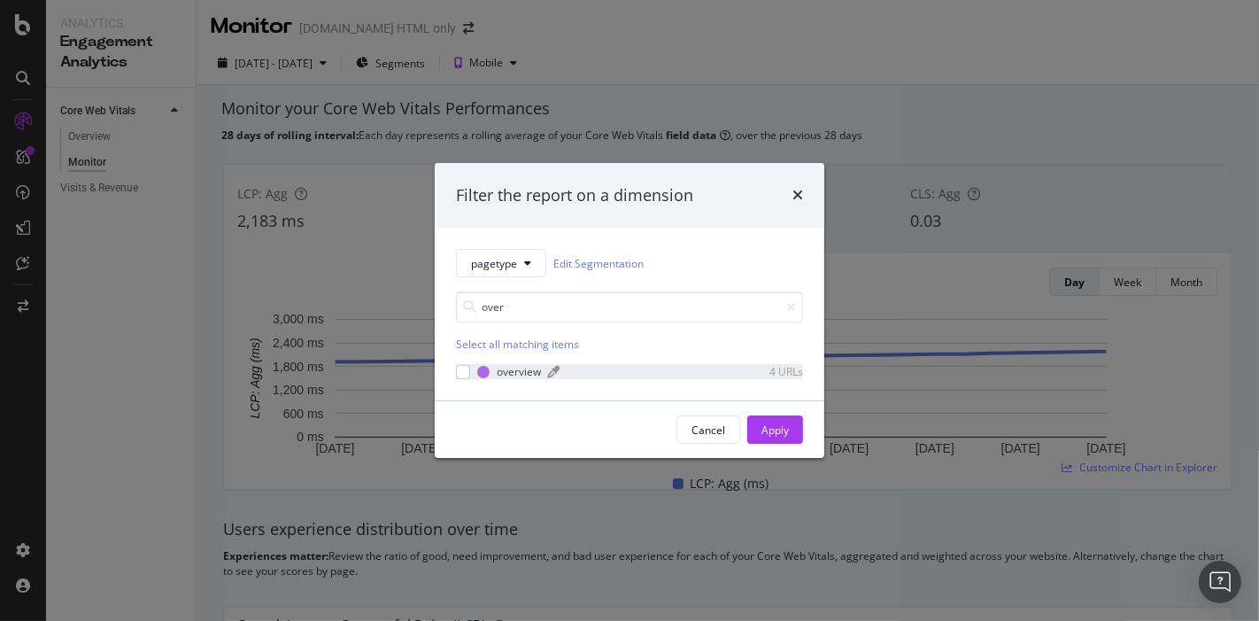 The height and width of the screenshot is (621, 1259). Describe the element at coordinates (708, 429) in the screenshot. I see `div: Cancel` at that location.